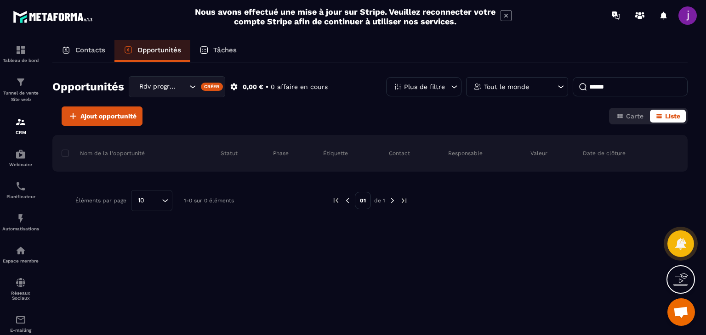 The height and width of the screenshot is (335, 706). Describe the element at coordinates (152, 51) in the screenshot. I see `a: Opportunités` at that location.